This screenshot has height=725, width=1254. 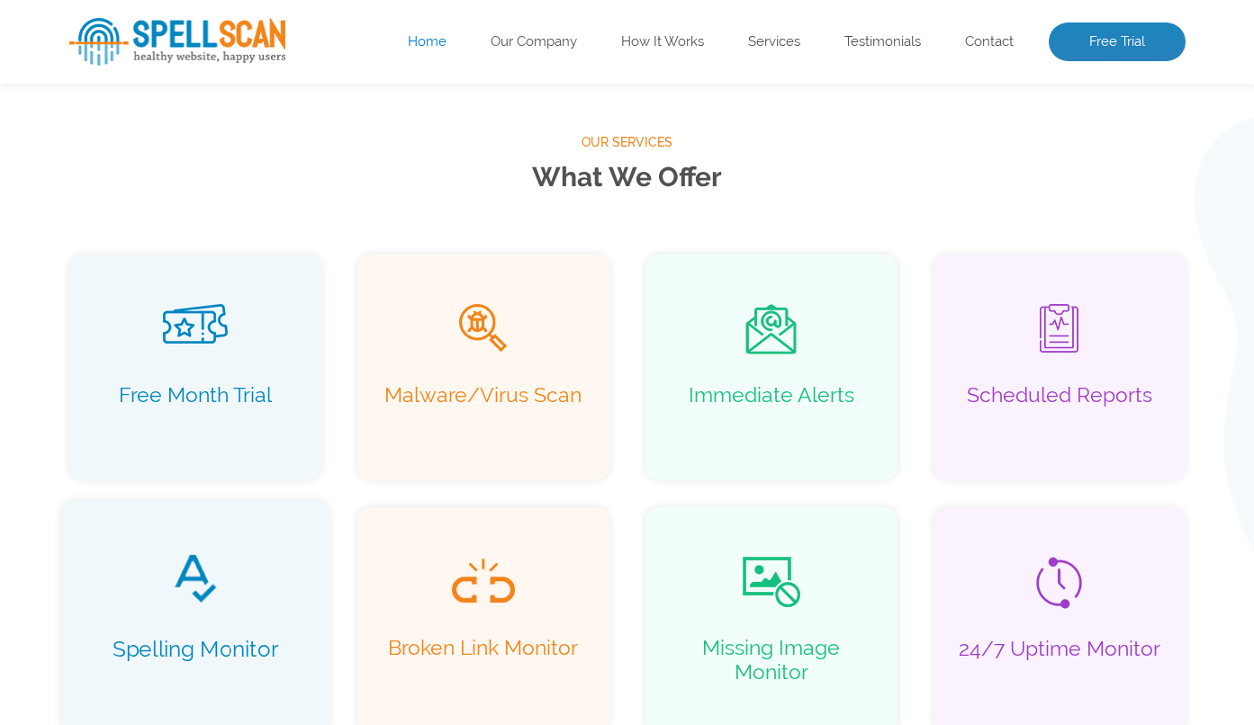 What do you see at coordinates (1059, 661) in the screenshot?
I see `p: 24/7 Uptime Monitor` at bounding box center [1059, 661].